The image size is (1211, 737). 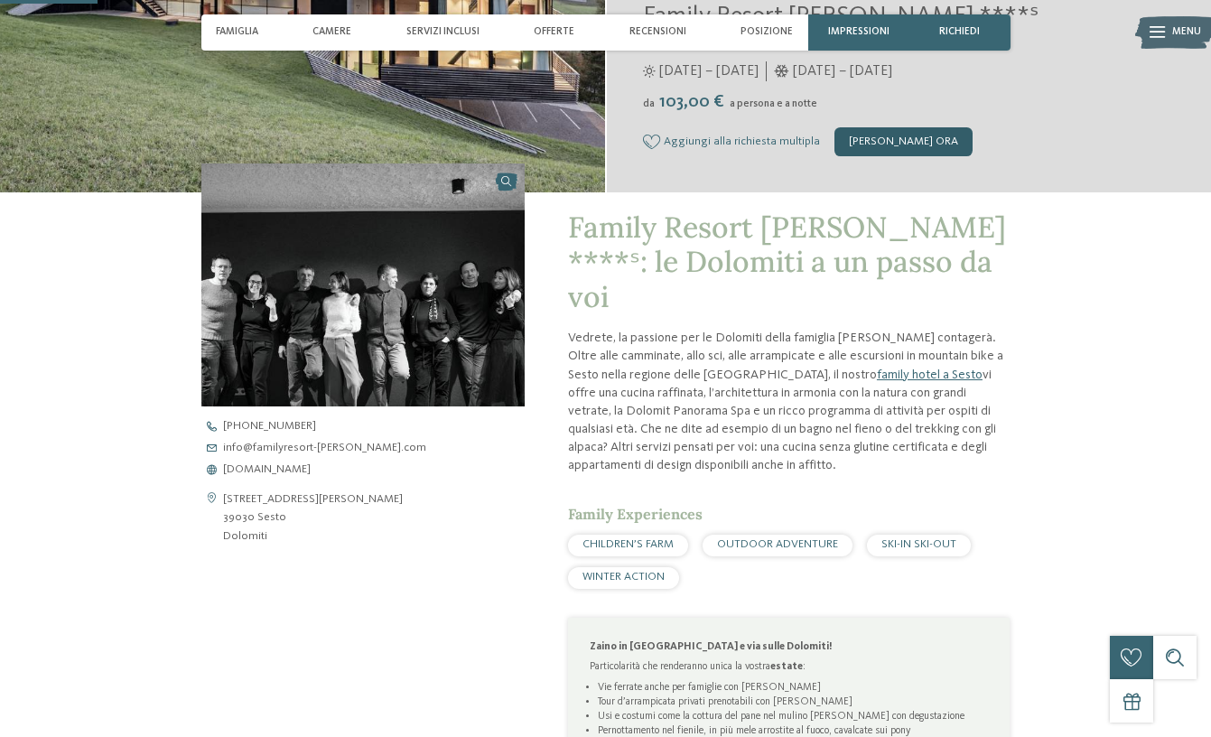 I want to click on span: OUTDOOR ADVENTURE, so click(x=778, y=544).